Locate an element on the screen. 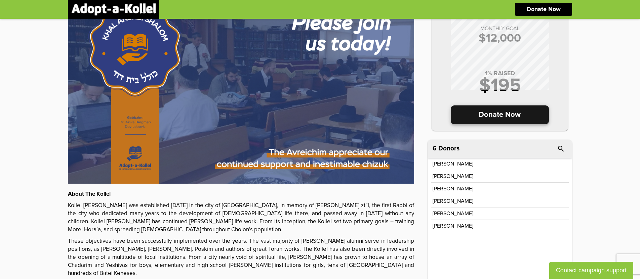  img: logonobg.png is located at coordinates (114, 9).